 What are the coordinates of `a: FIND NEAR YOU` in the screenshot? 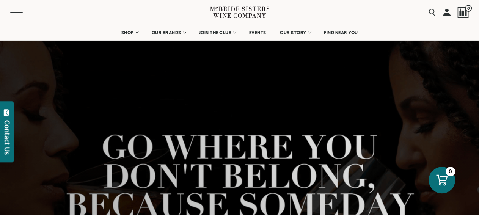 It's located at (341, 33).